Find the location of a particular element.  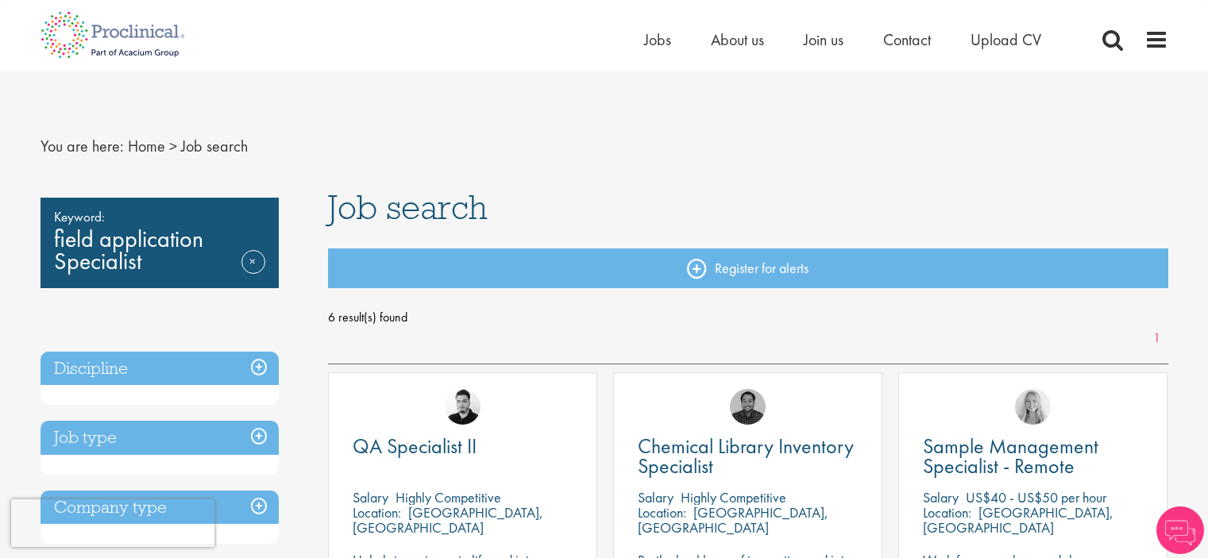

a: breadcrumb link is located at coordinates (146, 146).